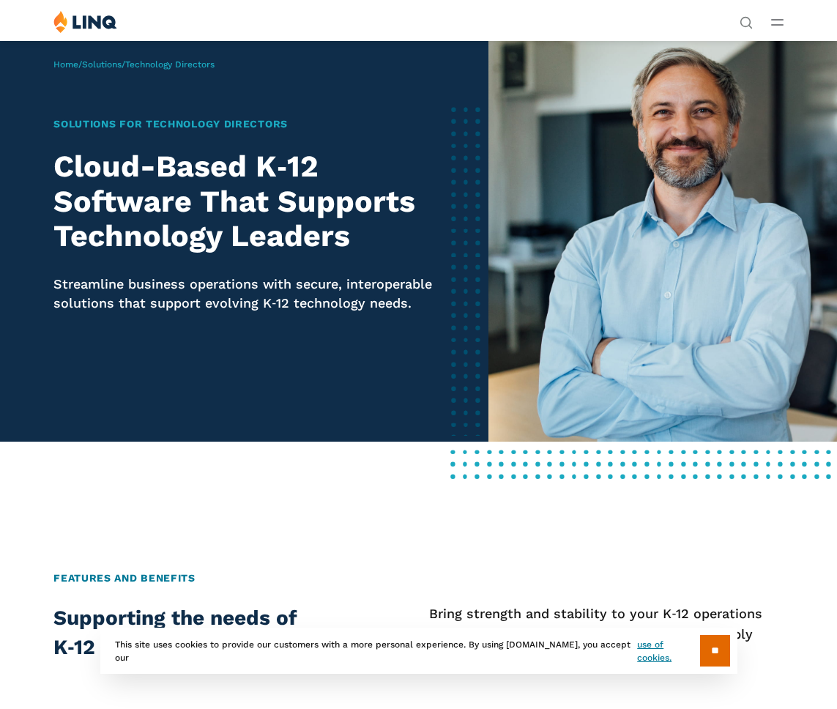 Image resolution: width=837 pixels, height=709 pixels. I want to click on span: Technology Directors, so click(170, 64).